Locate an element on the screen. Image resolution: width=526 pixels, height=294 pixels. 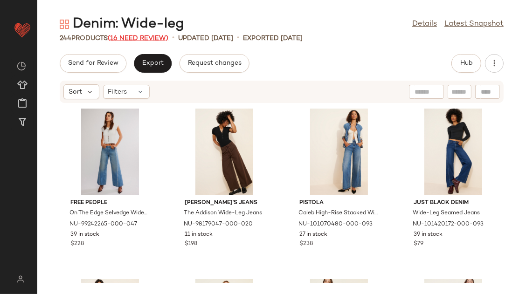
img: 98179047_020_b is located at coordinates (224, 152).